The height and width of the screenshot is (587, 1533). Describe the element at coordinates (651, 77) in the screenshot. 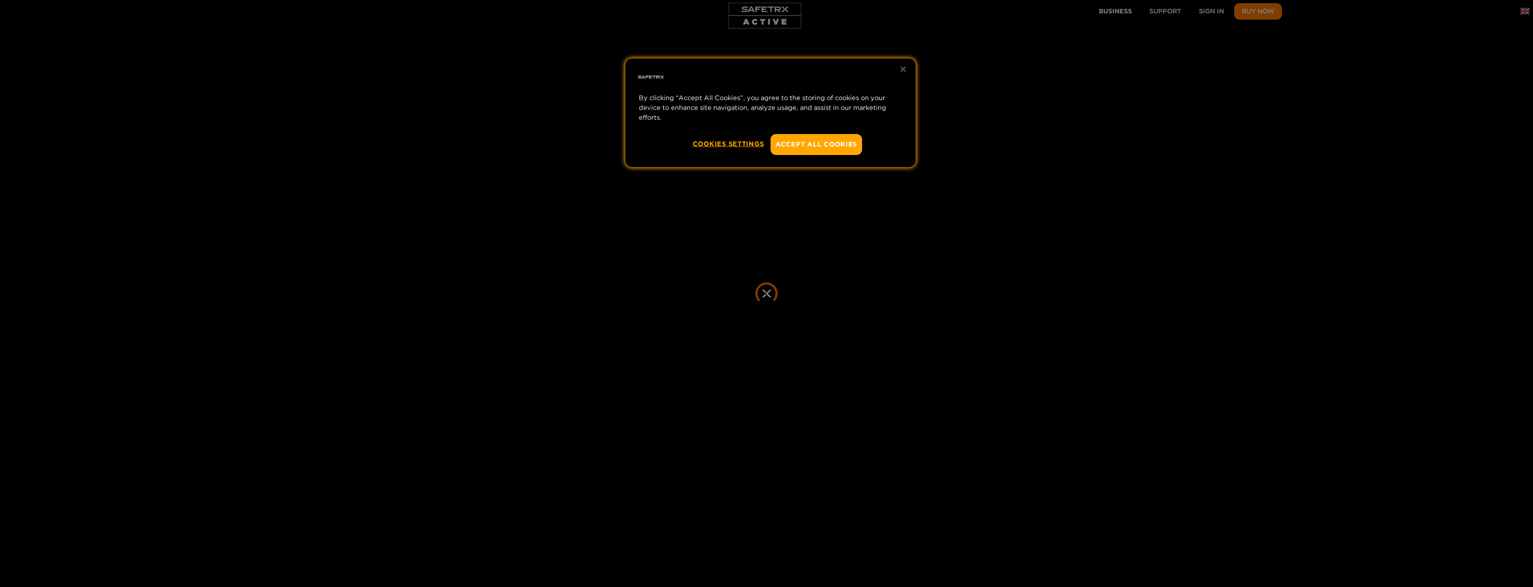

I see `img: Safe Tracks` at that location.